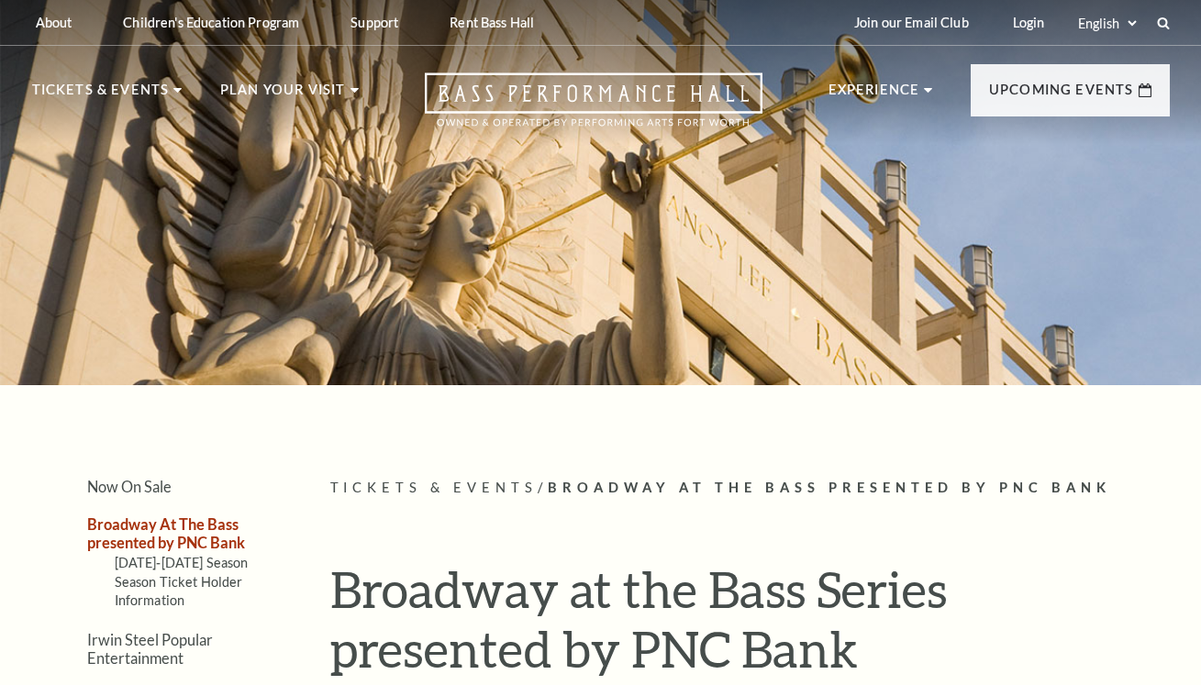  Describe the element at coordinates (1106, 23) in the screenshot. I see `select: Select:` at that location.